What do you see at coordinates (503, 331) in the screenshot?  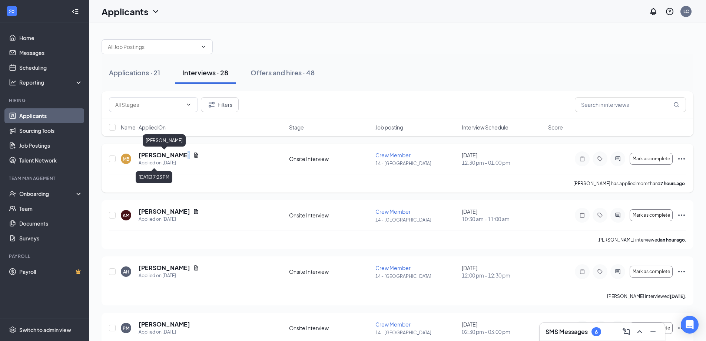 I see `span: 02:30 pm - 03:00 pm` at bounding box center [503, 331].